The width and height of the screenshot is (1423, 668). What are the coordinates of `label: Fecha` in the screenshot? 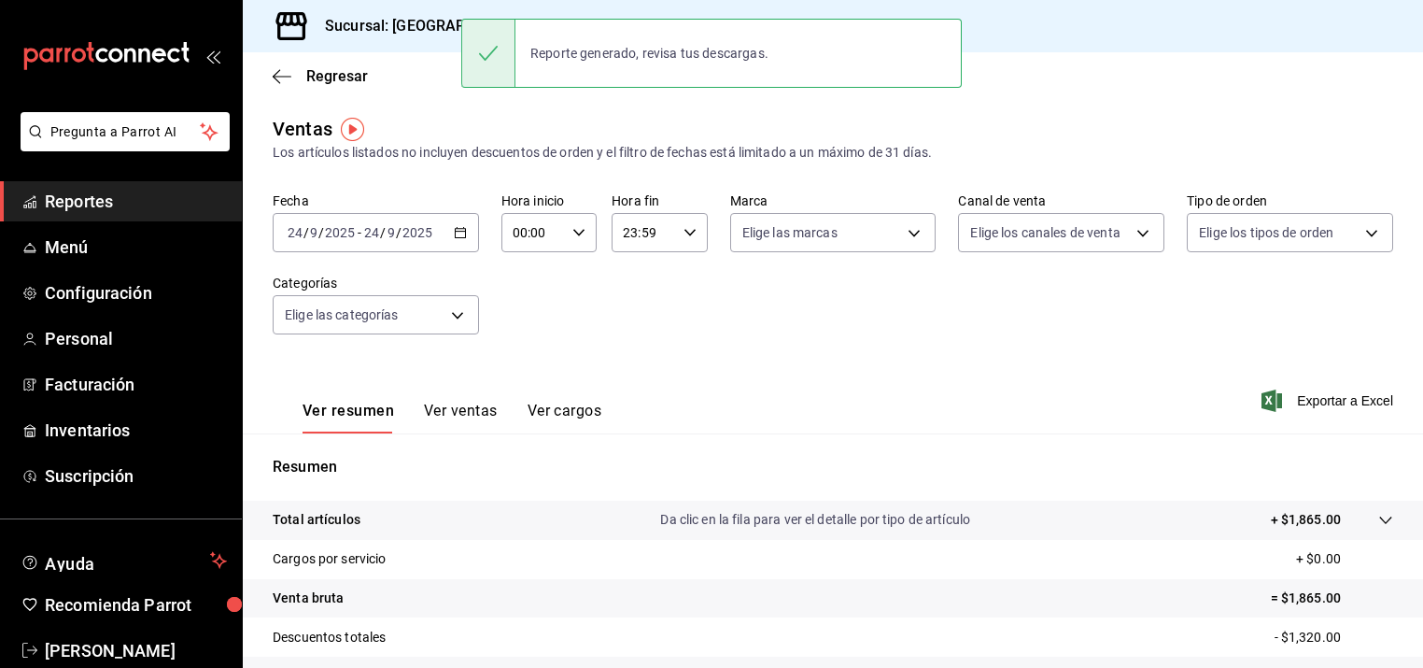 It's located at (375, 201).